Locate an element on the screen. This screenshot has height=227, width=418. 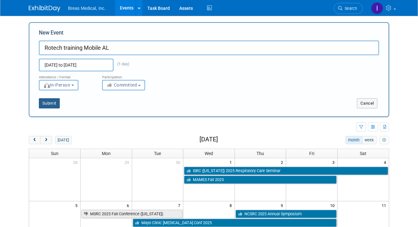
a: Search is located at coordinates (349, 8).